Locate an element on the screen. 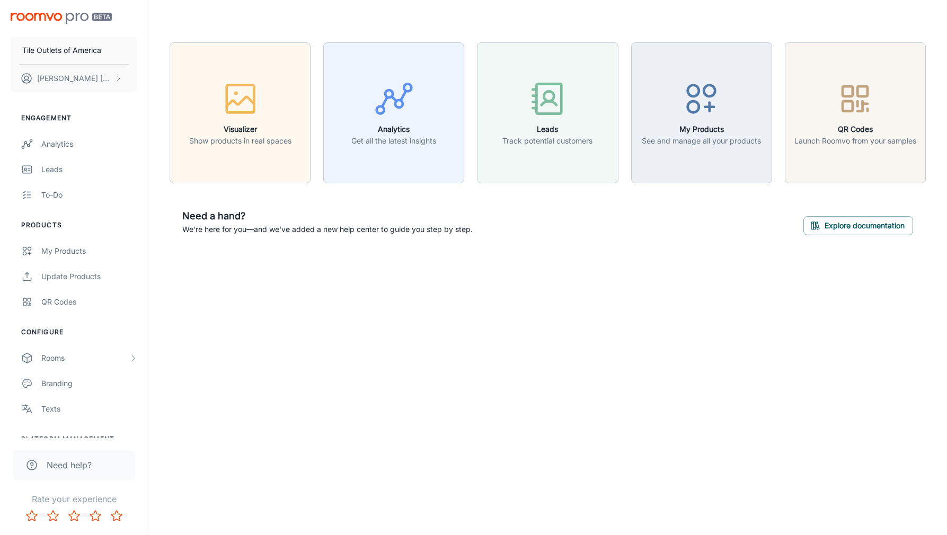 The image size is (947, 535). button: AnalyticsGet all the latest insights is located at coordinates (394, 113).